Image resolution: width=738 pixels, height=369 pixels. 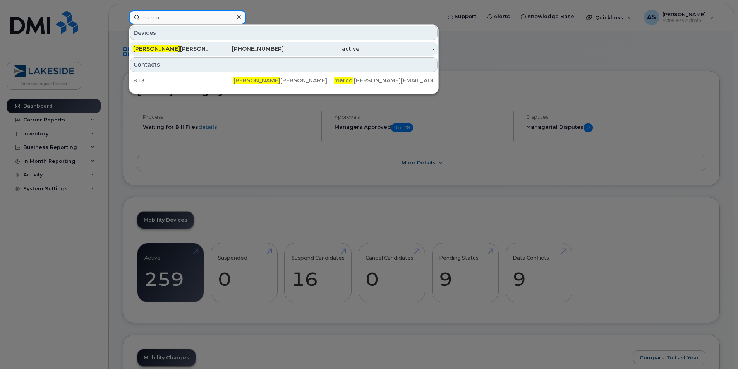 I want to click on div: Devices, so click(x=284, y=33).